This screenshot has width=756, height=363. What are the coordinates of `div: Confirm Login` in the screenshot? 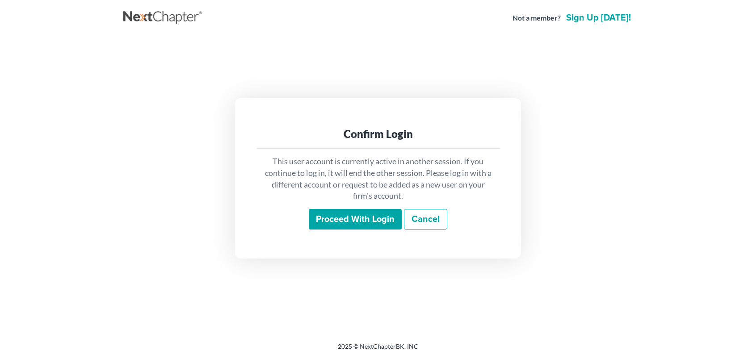 It's located at (378, 134).